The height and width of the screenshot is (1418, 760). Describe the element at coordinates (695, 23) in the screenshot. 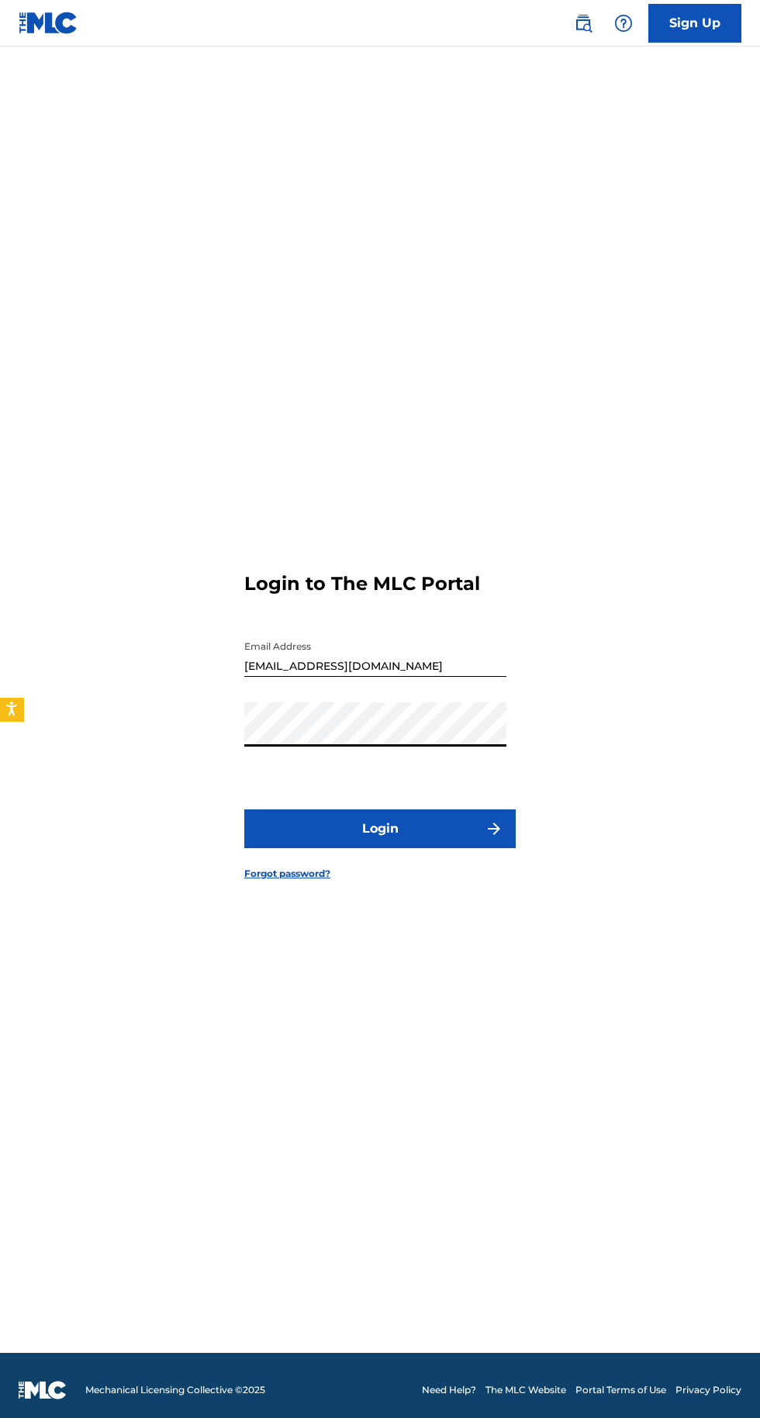

I see `a: Sign Up` at that location.